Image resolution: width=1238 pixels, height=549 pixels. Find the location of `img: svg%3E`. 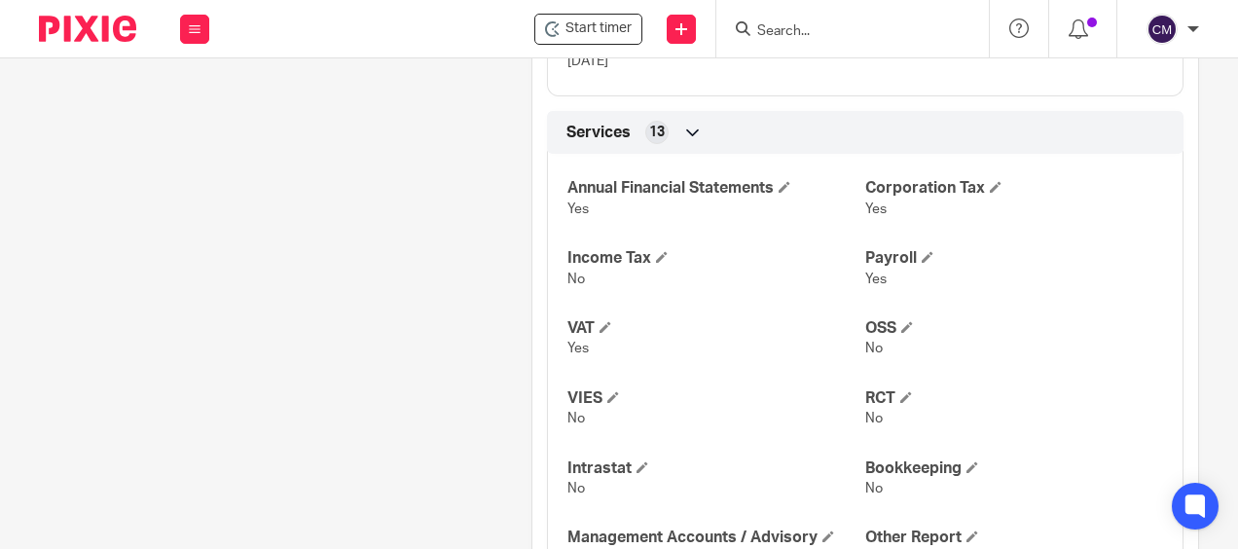

img: svg%3E is located at coordinates (1162, 29).